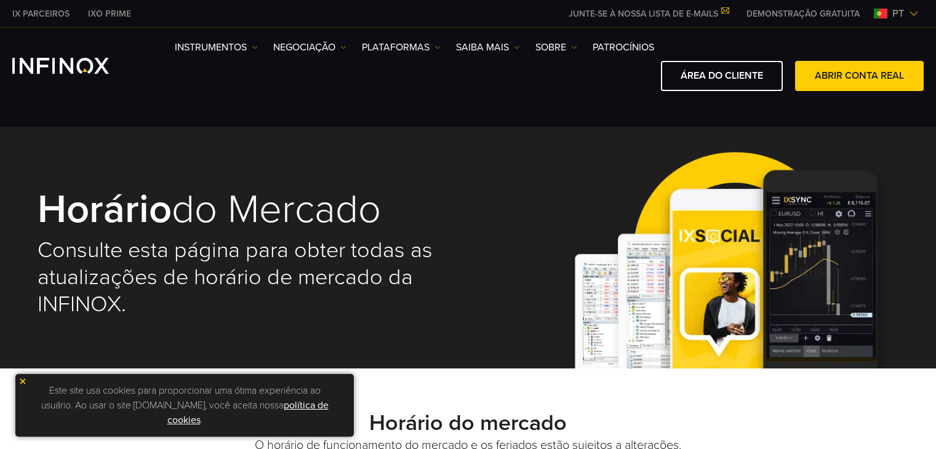 Image resolution: width=936 pixels, height=449 pixels. Describe the element at coordinates (23, 382) in the screenshot. I see `img: yellow close icon` at that location.